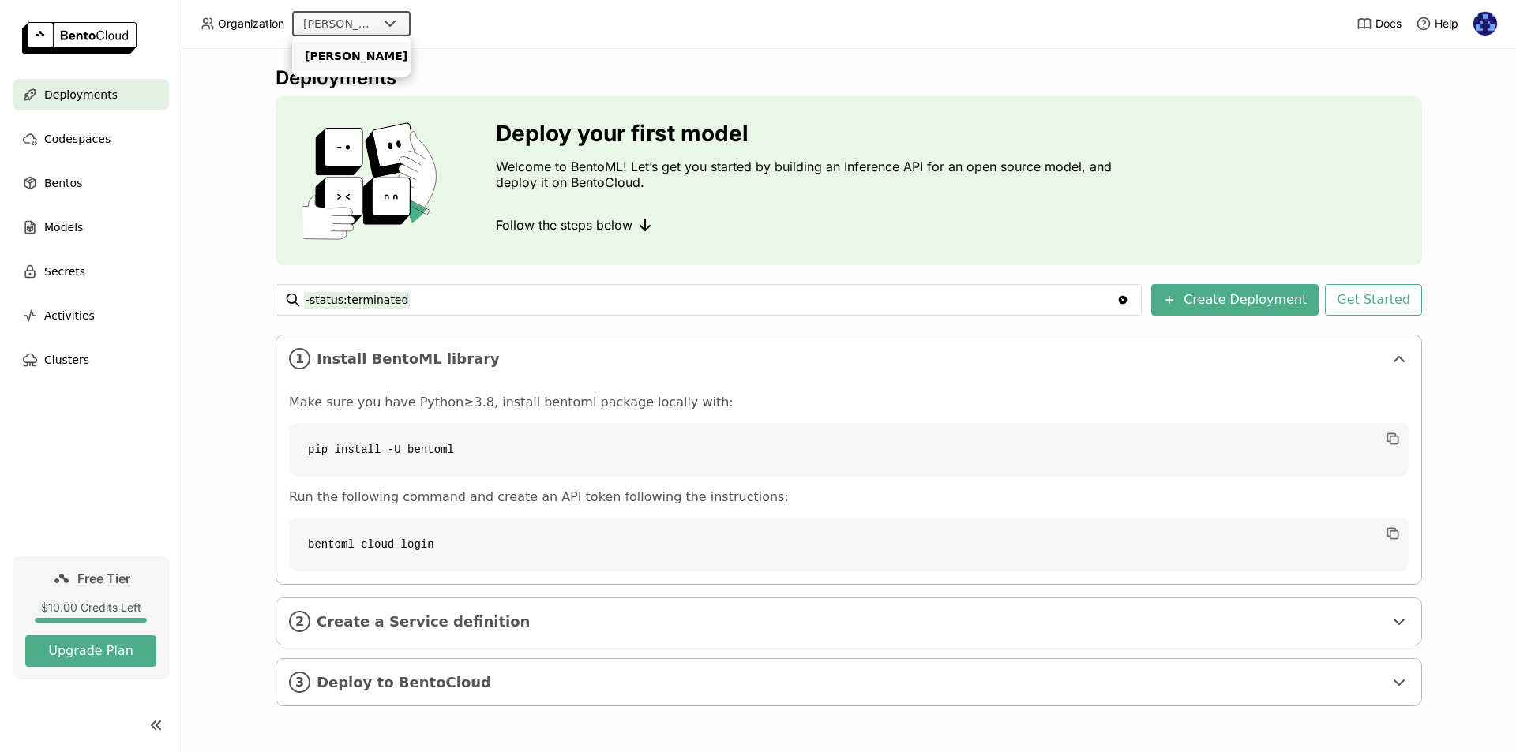  Describe the element at coordinates (66, 360) in the screenshot. I see `span: Clusters` at that location.